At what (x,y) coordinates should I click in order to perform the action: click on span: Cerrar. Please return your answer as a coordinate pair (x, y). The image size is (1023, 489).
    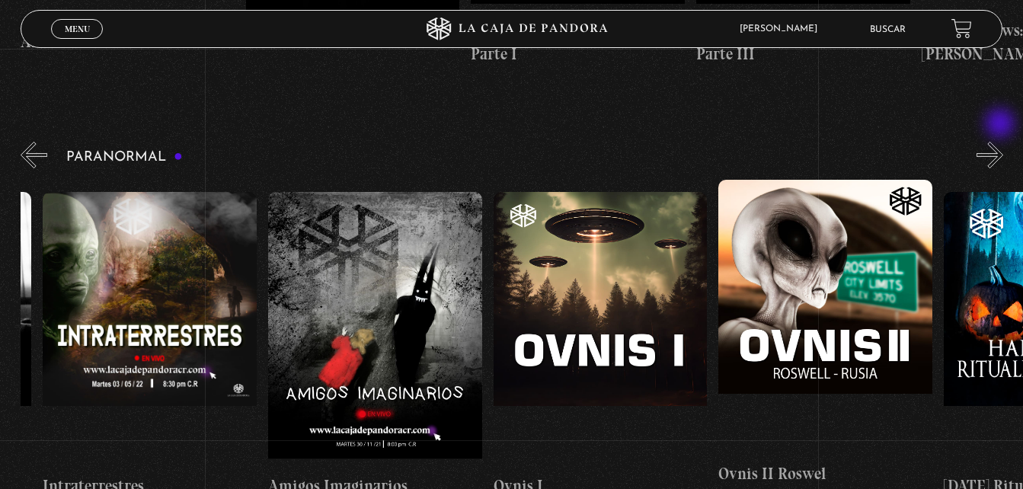
    Looking at the image, I should click on (77, 43).